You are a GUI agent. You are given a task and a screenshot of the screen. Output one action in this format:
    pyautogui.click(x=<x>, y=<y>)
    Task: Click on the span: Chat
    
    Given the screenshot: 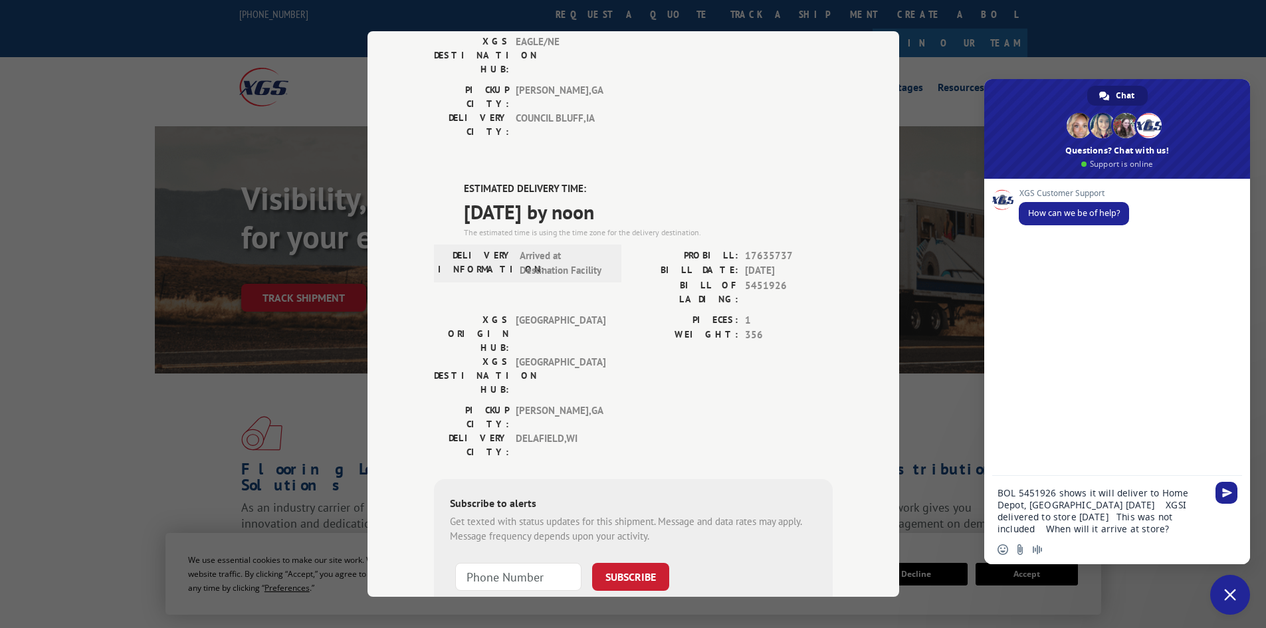 What is the action you would take?
    pyautogui.click(x=1125, y=96)
    